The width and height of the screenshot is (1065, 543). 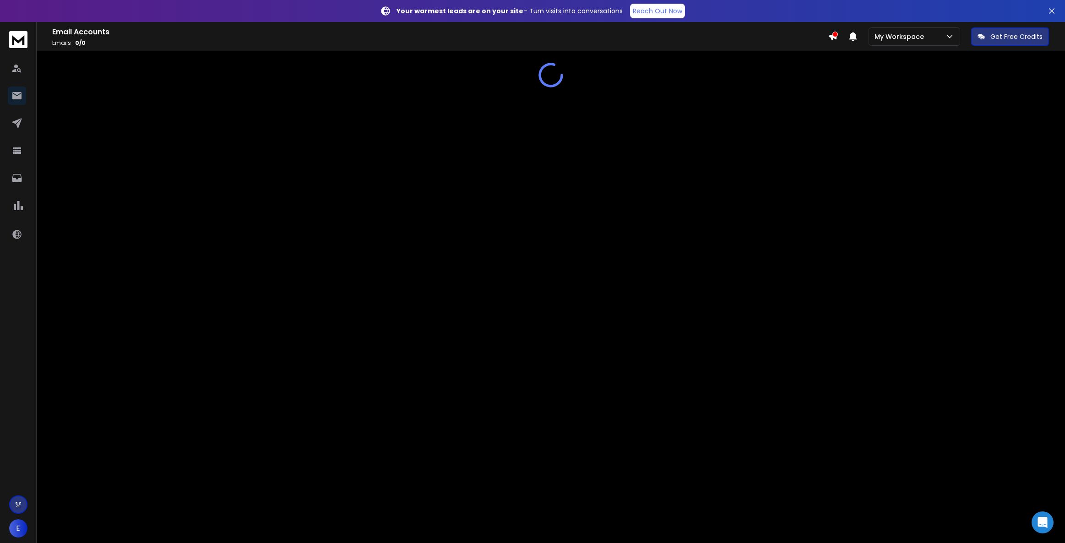 What do you see at coordinates (440, 43) in the screenshot?
I see `p: Emails :` at bounding box center [440, 43].